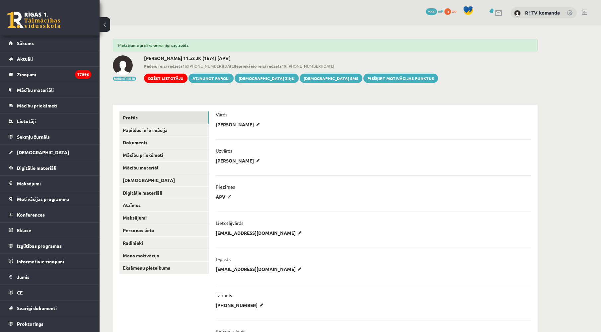 Image resolution: width=601 pixels, height=332 pixels. What do you see at coordinates (50, 246) in the screenshot?
I see `a: Izglītības programas` at bounding box center [50, 246].